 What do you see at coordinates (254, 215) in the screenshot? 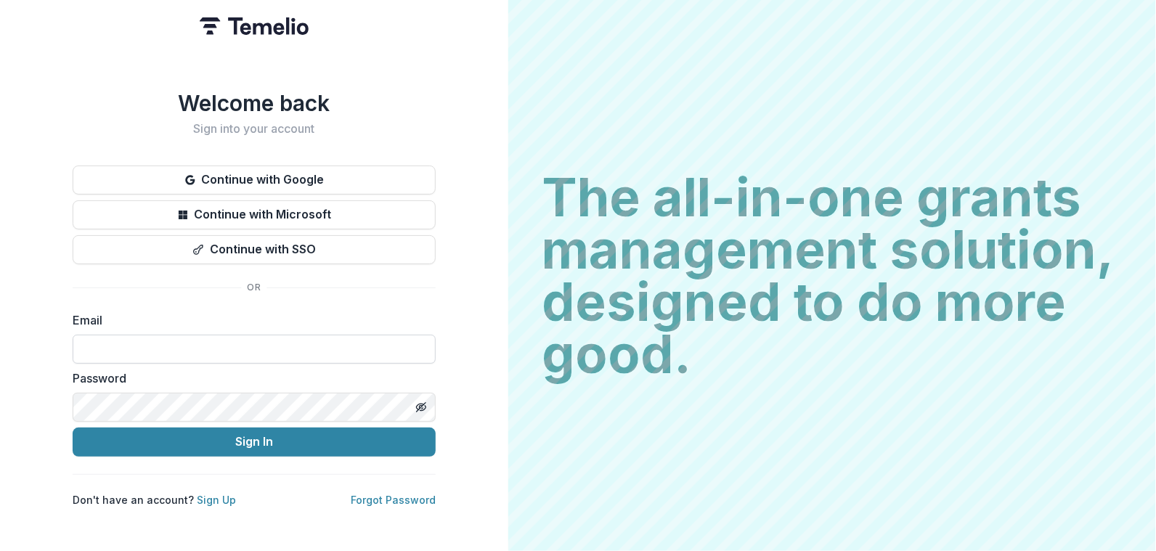
I see `button: Continue with Microsoft` at bounding box center [254, 215].